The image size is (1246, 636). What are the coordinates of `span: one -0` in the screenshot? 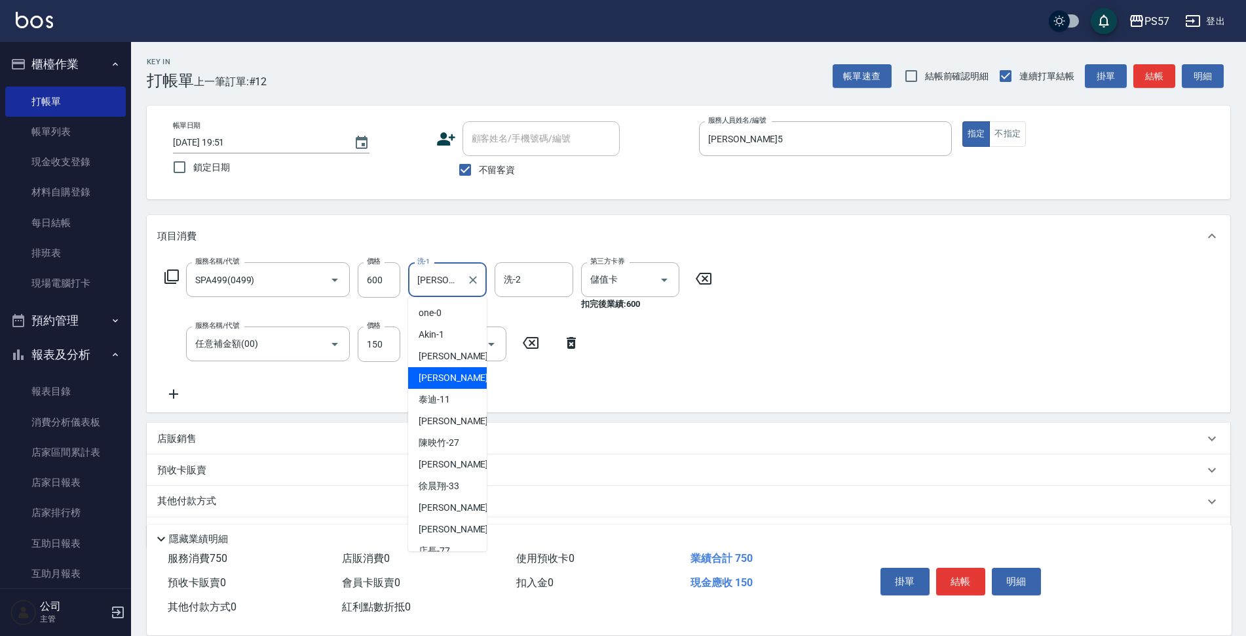 It's located at (430, 313).